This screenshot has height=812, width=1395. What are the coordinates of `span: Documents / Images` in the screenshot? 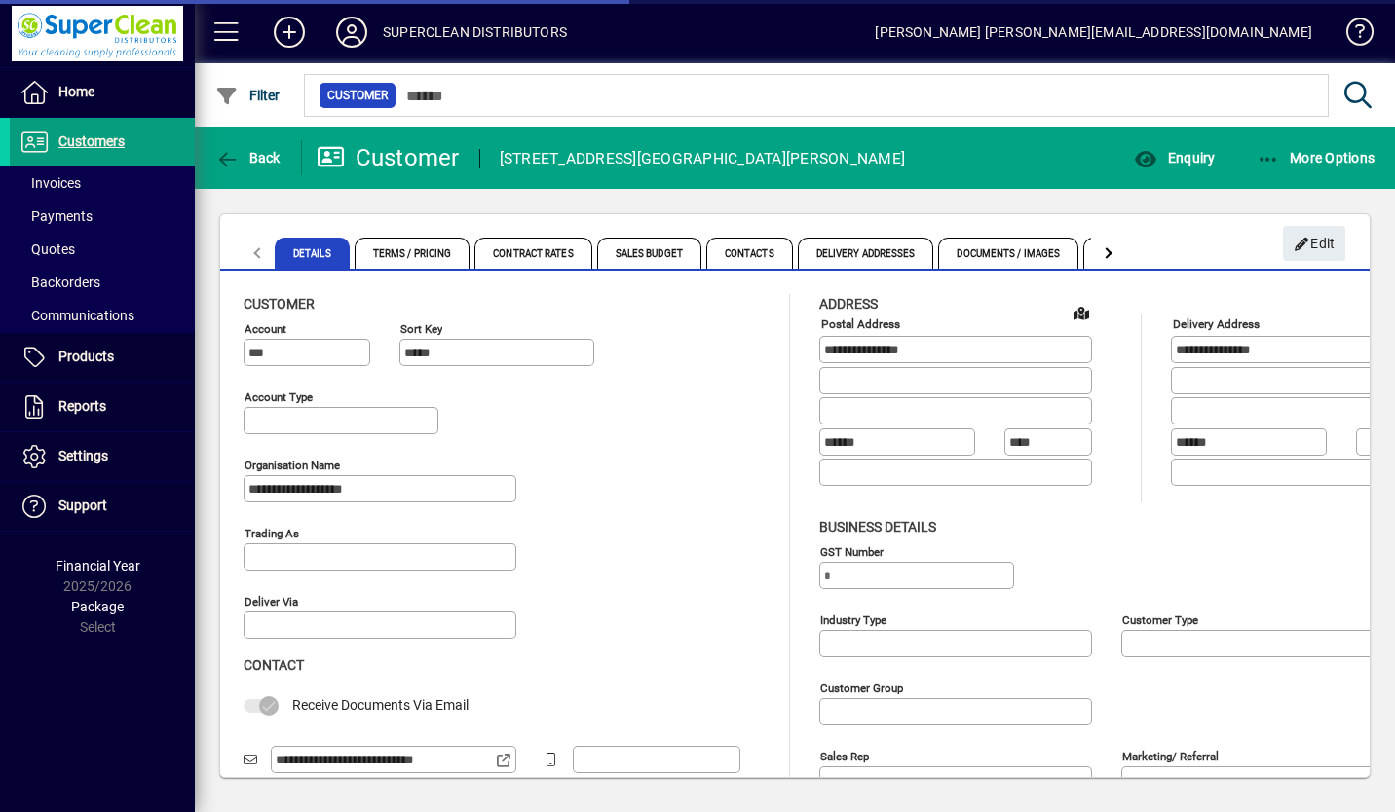 It's located at (1008, 253).